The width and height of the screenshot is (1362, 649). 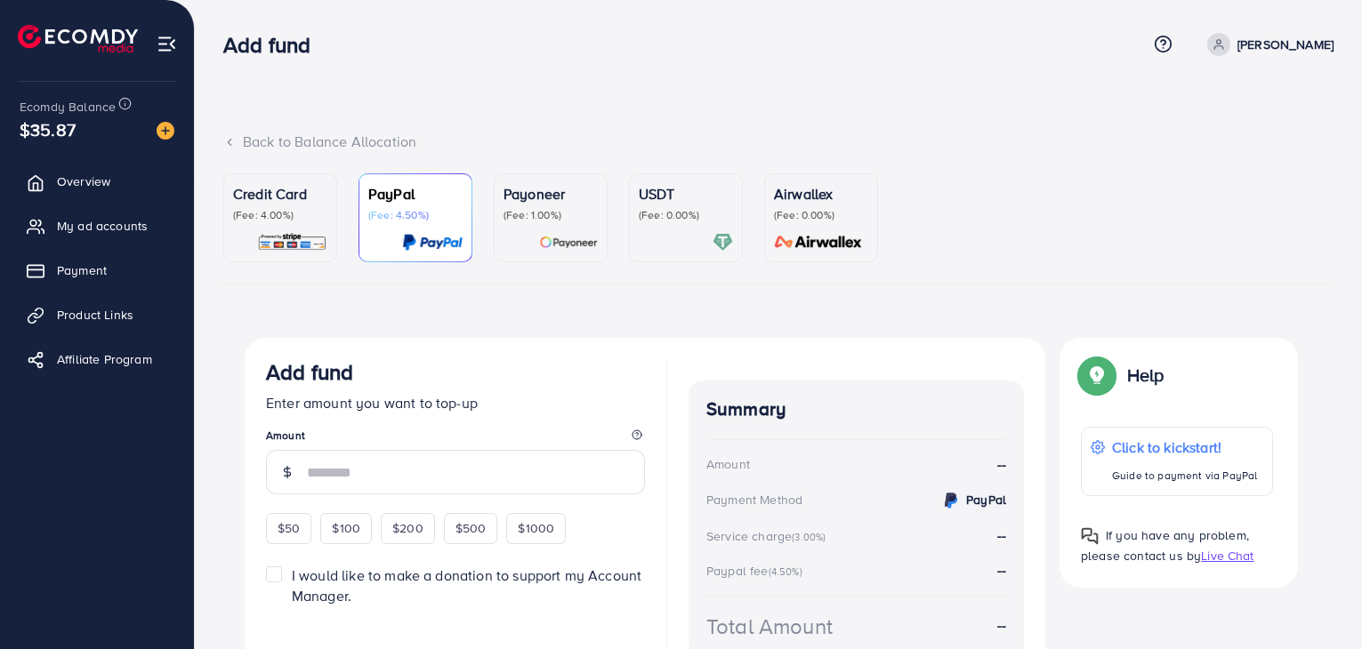 What do you see at coordinates (770, 626) in the screenshot?
I see `div: Total Amount` at bounding box center [770, 626].